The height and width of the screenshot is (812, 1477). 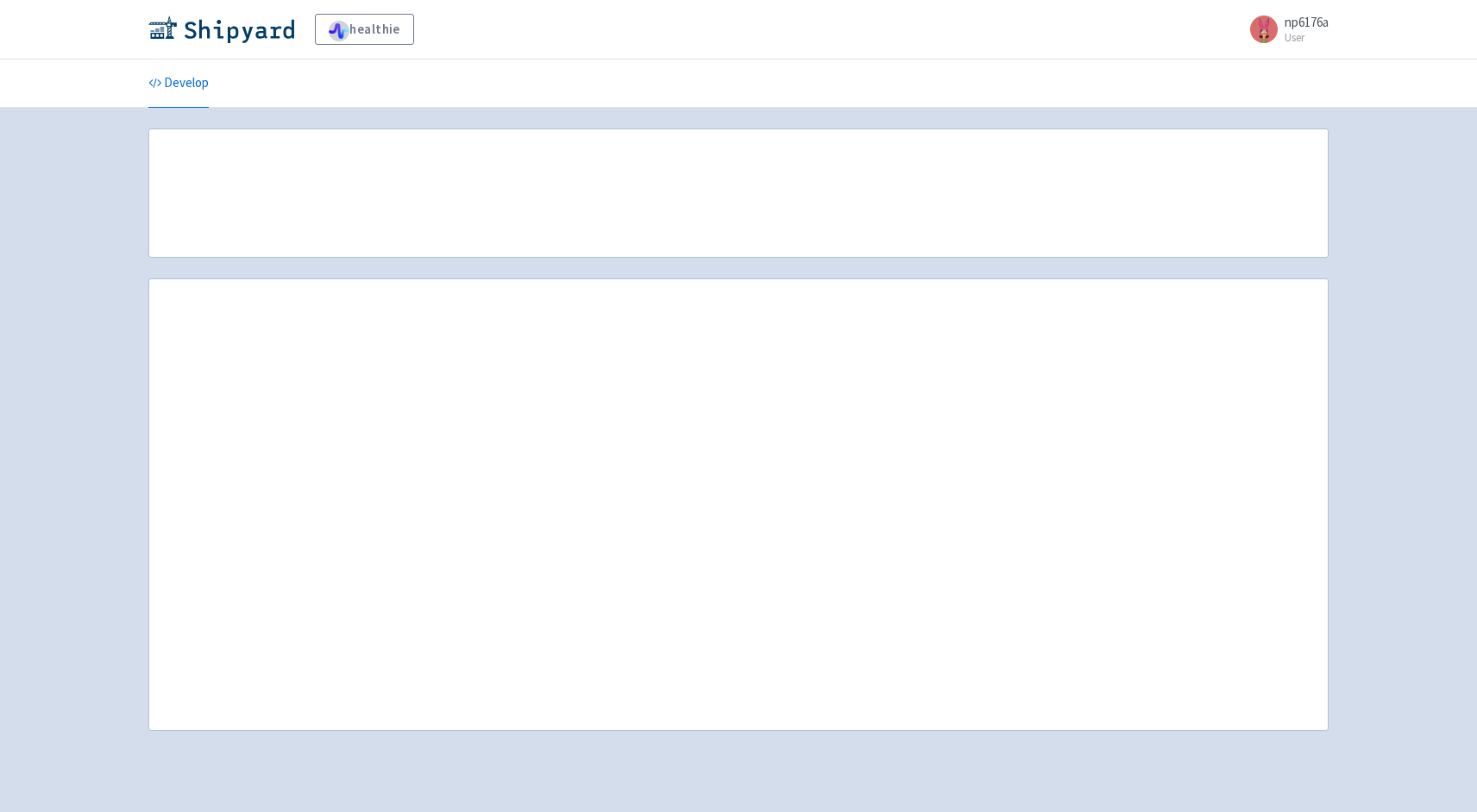 I want to click on a: Develop, so click(x=178, y=84).